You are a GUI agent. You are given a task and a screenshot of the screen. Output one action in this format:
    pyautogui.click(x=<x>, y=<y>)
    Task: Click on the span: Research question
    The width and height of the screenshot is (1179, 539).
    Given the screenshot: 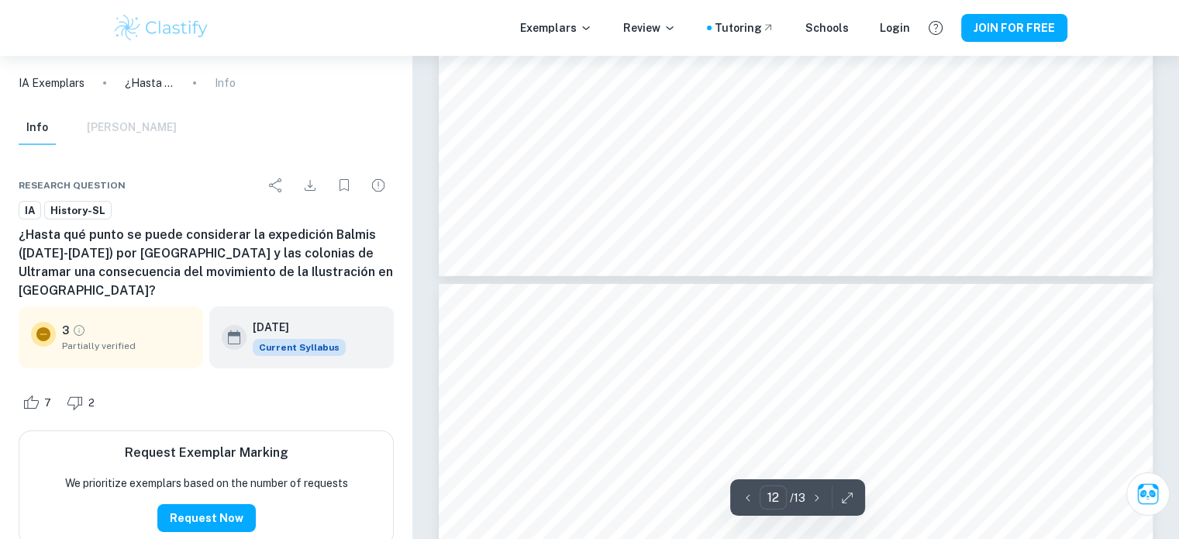 What is the action you would take?
    pyautogui.click(x=72, y=185)
    